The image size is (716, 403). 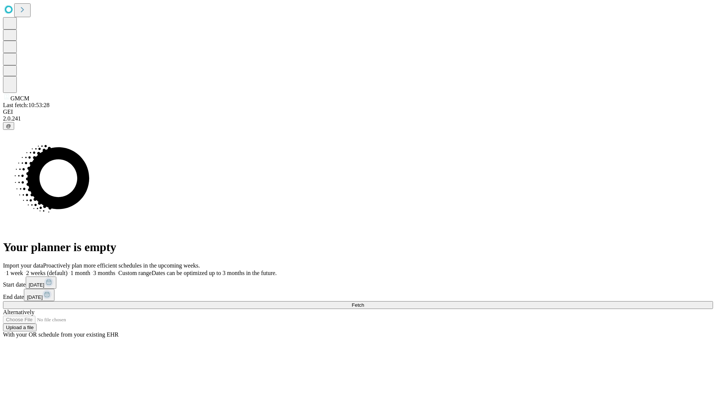 I want to click on div: 2.0.241, so click(x=358, y=119).